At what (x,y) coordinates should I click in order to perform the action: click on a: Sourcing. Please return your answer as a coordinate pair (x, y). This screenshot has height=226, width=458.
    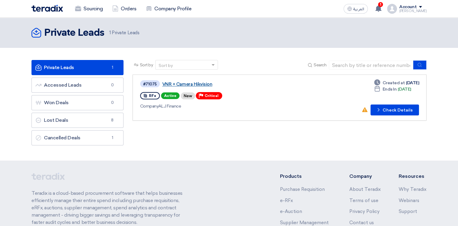
    Looking at the image, I should click on (89, 9).